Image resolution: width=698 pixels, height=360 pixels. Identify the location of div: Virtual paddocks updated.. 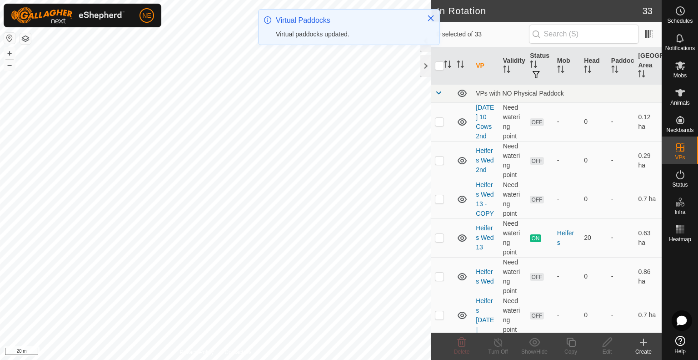
(347, 34).